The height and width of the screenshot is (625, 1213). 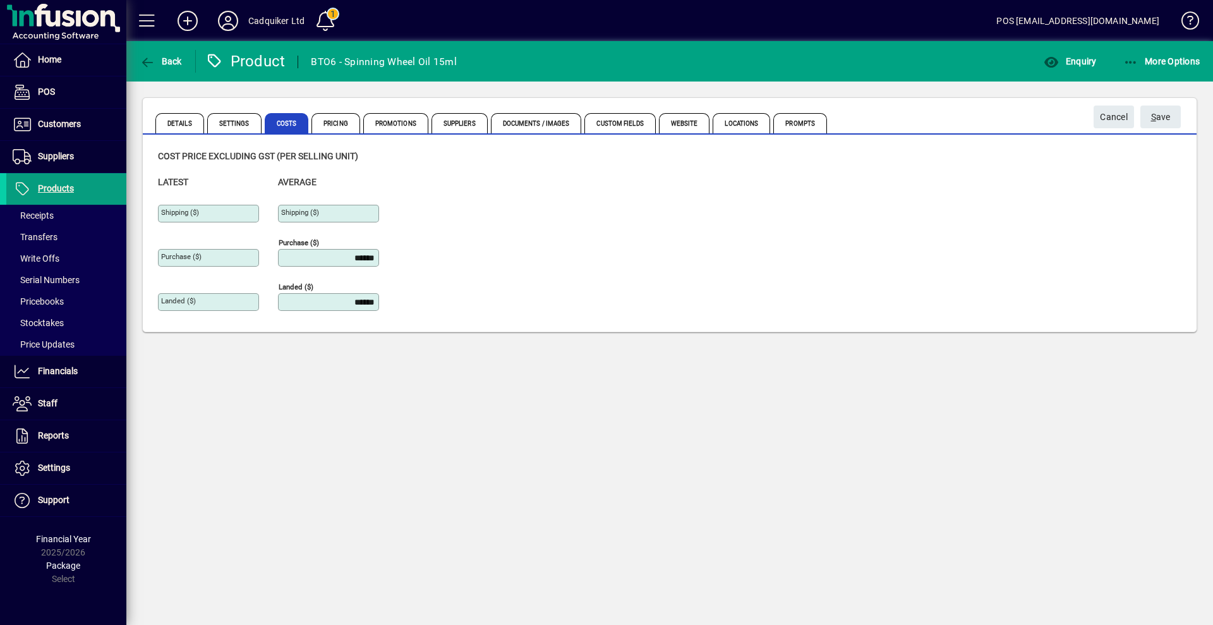 What do you see at coordinates (53, 435) in the screenshot?
I see `span: Reports` at bounding box center [53, 435].